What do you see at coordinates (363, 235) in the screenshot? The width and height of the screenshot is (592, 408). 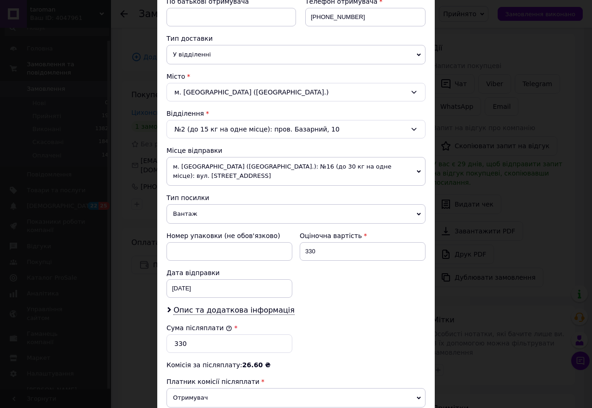 I see `div: Оціночна вартість` at bounding box center [363, 235].